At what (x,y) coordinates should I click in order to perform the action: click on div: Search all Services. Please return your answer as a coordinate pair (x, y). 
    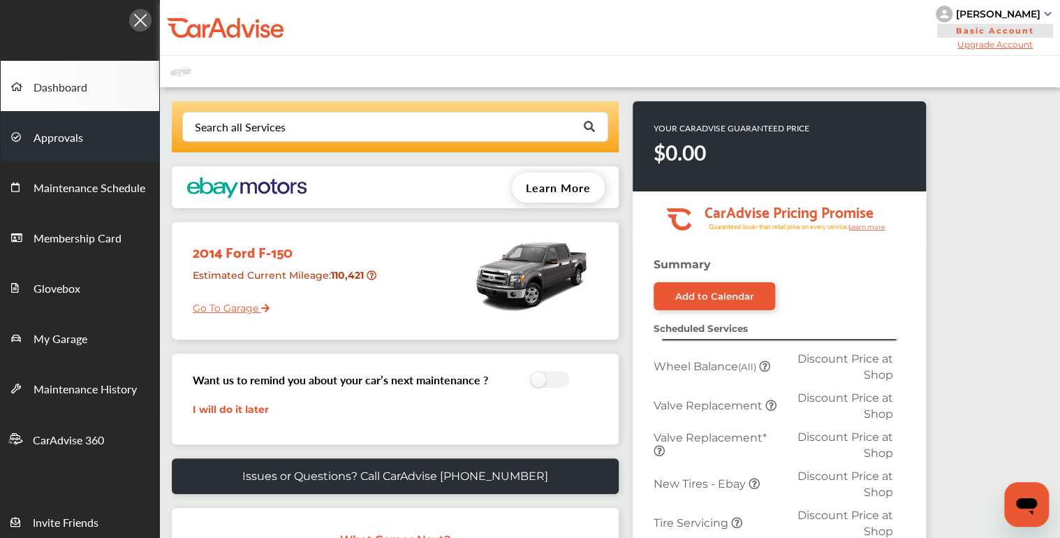
    Looking at the image, I should click on (240, 127).